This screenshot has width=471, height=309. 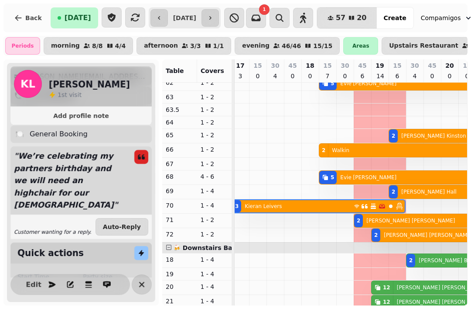 What do you see at coordinates (122, 227) in the screenshot?
I see `span: Auto-Reply` at bounding box center [122, 227].